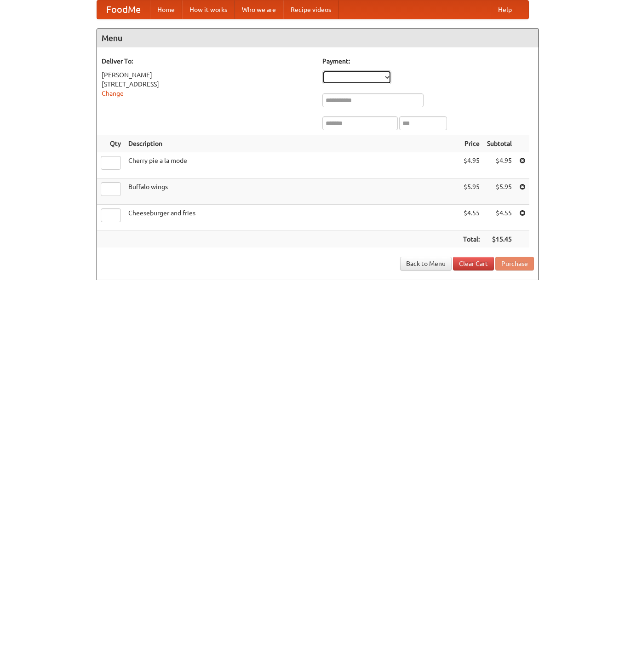 The width and height of the screenshot is (625, 651). I want to click on button: Purchase, so click(515, 264).